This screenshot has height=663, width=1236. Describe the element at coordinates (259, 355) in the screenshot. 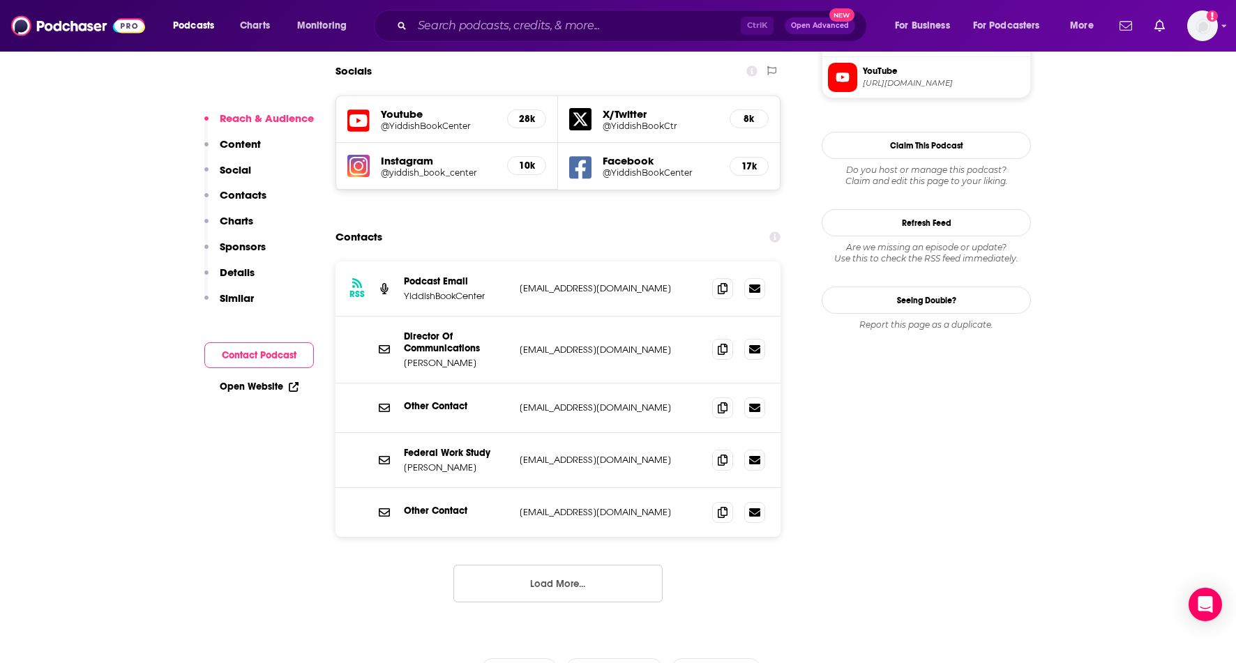

I see `button: Contact Podcast` at that location.